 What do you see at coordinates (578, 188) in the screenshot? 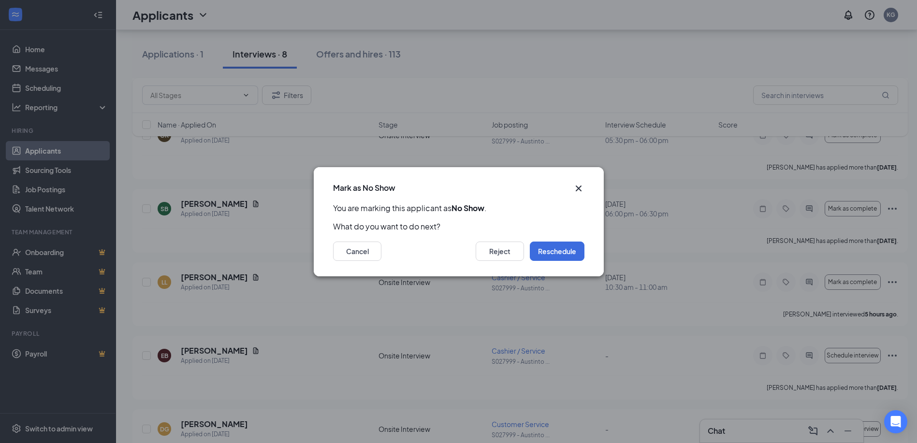
I see `svg: Cross` at bounding box center [578, 188].